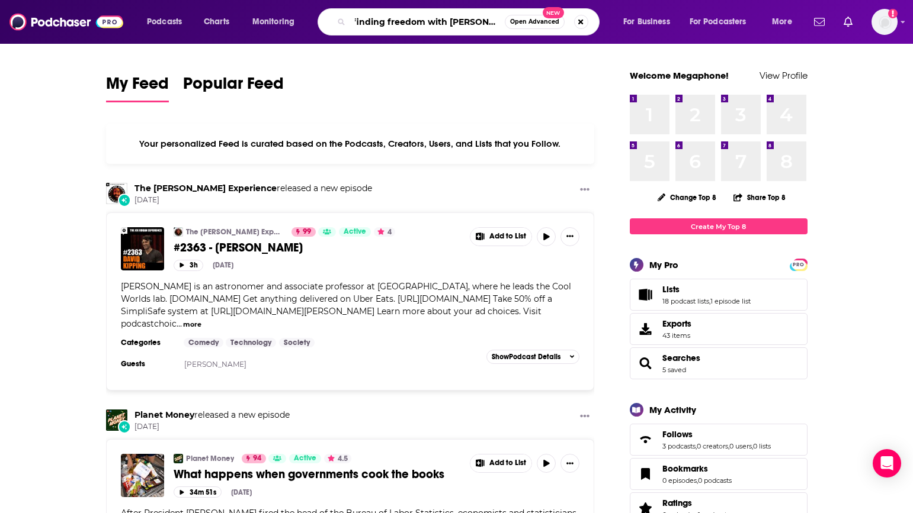  Describe the element at coordinates (887, 464) in the screenshot. I see `div: Open Intercom Messenger` at that location.